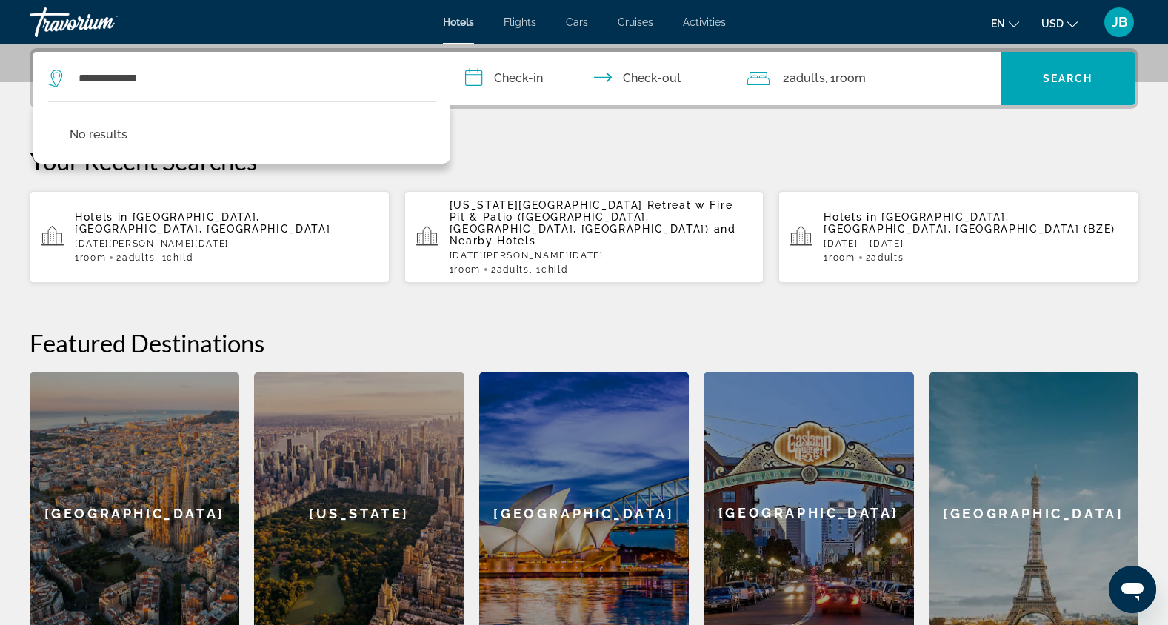  What do you see at coordinates (577, 22) in the screenshot?
I see `a: Cars` at bounding box center [577, 22].